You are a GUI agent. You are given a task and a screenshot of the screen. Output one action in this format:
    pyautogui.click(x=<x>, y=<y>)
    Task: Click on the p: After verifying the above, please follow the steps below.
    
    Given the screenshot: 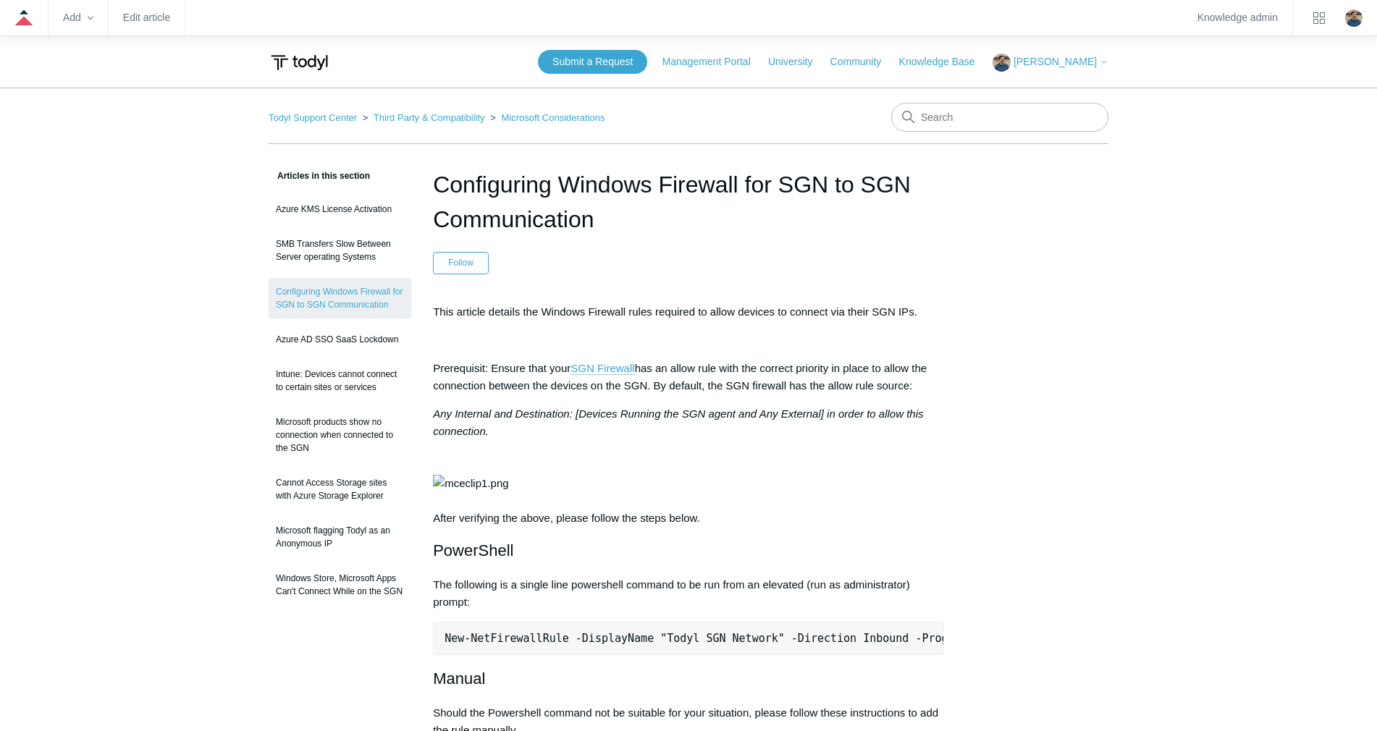 What is the action you would take?
    pyautogui.click(x=689, y=466)
    